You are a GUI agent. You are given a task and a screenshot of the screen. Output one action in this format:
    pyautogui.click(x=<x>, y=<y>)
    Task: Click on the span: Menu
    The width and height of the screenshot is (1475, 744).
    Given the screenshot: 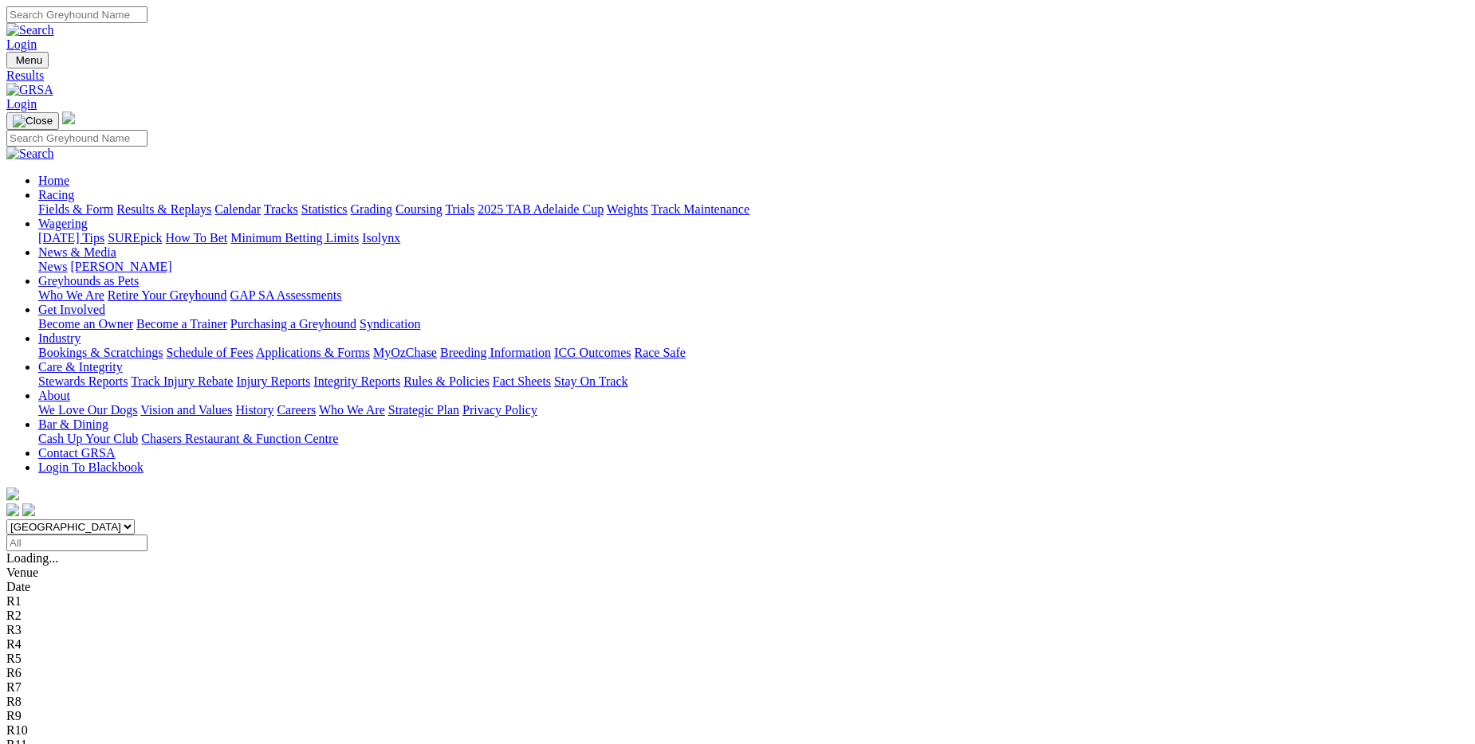 What is the action you would take?
    pyautogui.click(x=29, y=60)
    